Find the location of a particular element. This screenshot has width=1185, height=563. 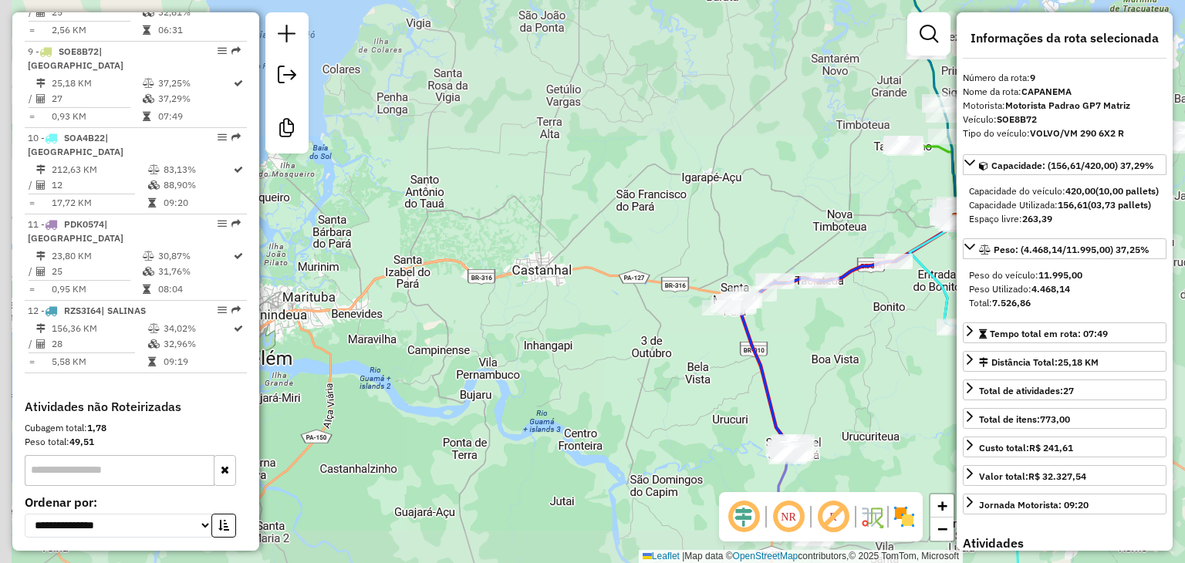

img: Exibir/Ocultar setores is located at coordinates (904, 517).